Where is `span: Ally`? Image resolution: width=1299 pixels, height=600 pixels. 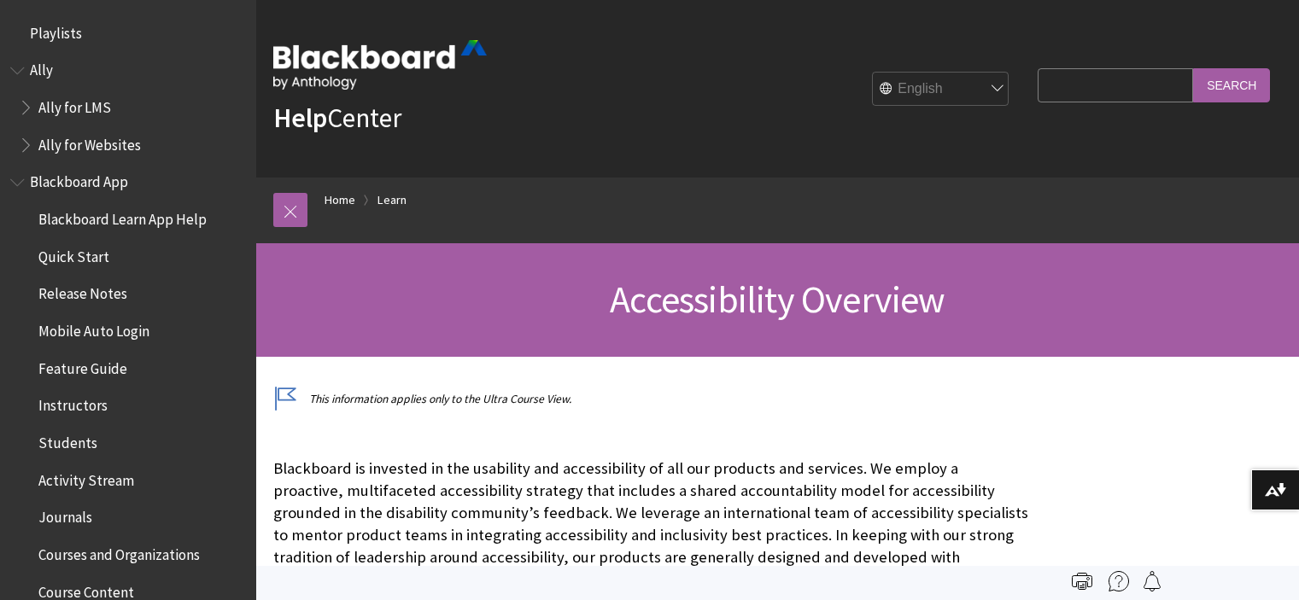 span: Ally is located at coordinates (41, 67).